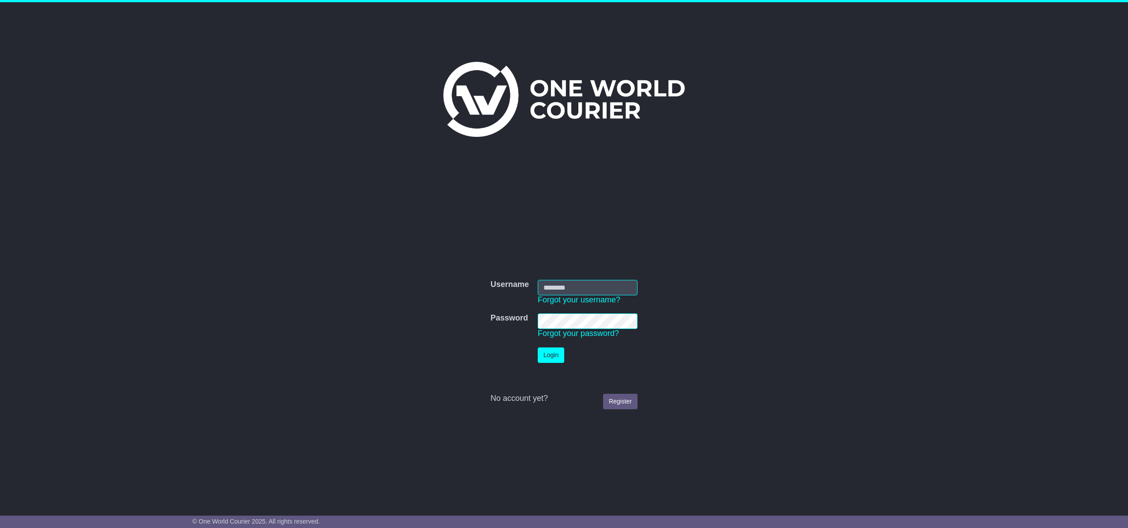 This screenshot has width=1128, height=528. I want to click on img: One World, so click(564, 99).